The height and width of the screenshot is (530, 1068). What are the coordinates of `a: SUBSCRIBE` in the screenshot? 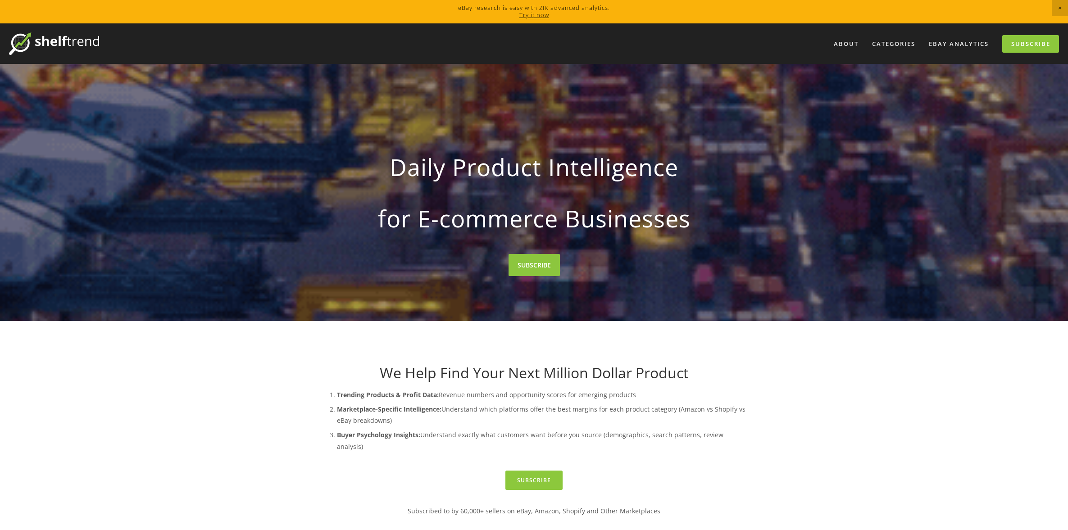 It's located at (534, 265).